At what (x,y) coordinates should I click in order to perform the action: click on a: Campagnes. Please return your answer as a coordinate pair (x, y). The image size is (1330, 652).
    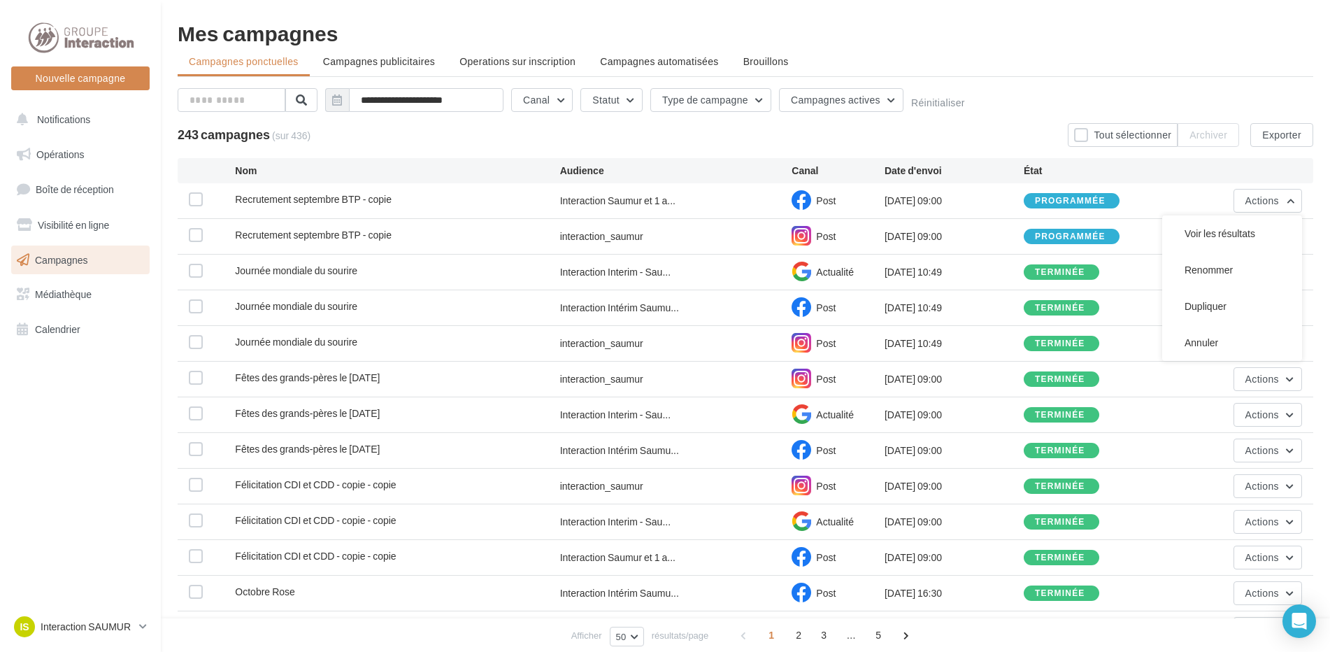
    Looking at the image, I should click on (80, 260).